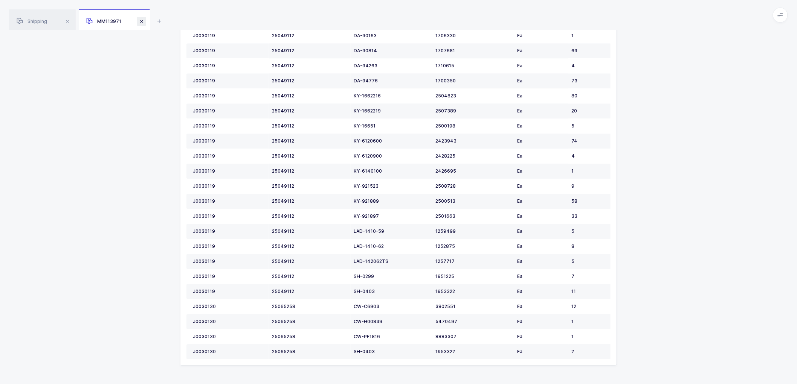  Describe the element at coordinates (391, 307) in the screenshot. I see `div: CW-C6903` at that location.